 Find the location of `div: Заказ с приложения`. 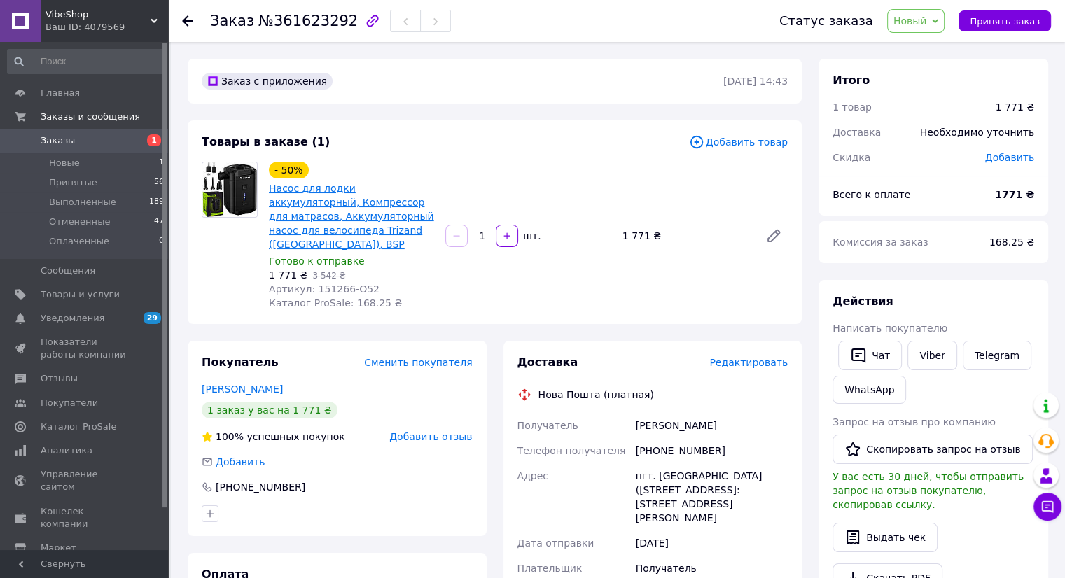

div: Заказ с приложения is located at coordinates (267, 81).